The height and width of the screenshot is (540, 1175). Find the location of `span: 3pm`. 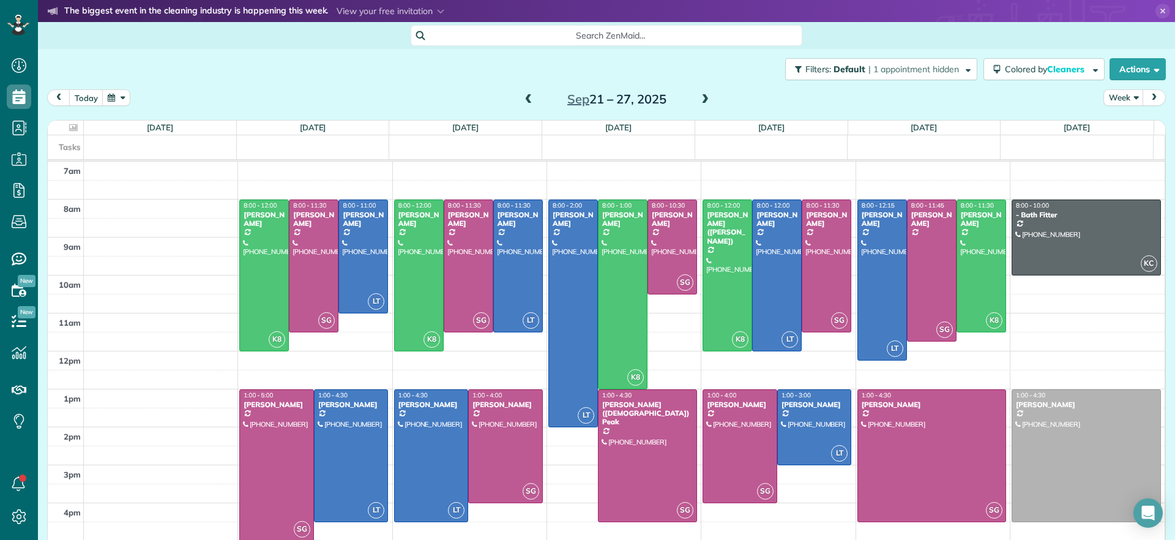

span: 3pm is located at coordinates (72, 474).